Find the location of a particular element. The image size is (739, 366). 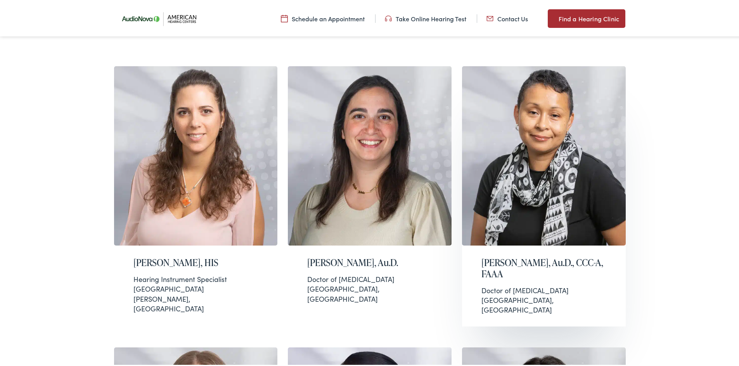

a: Schedule an Appointment is located at coordinates (323, 17).